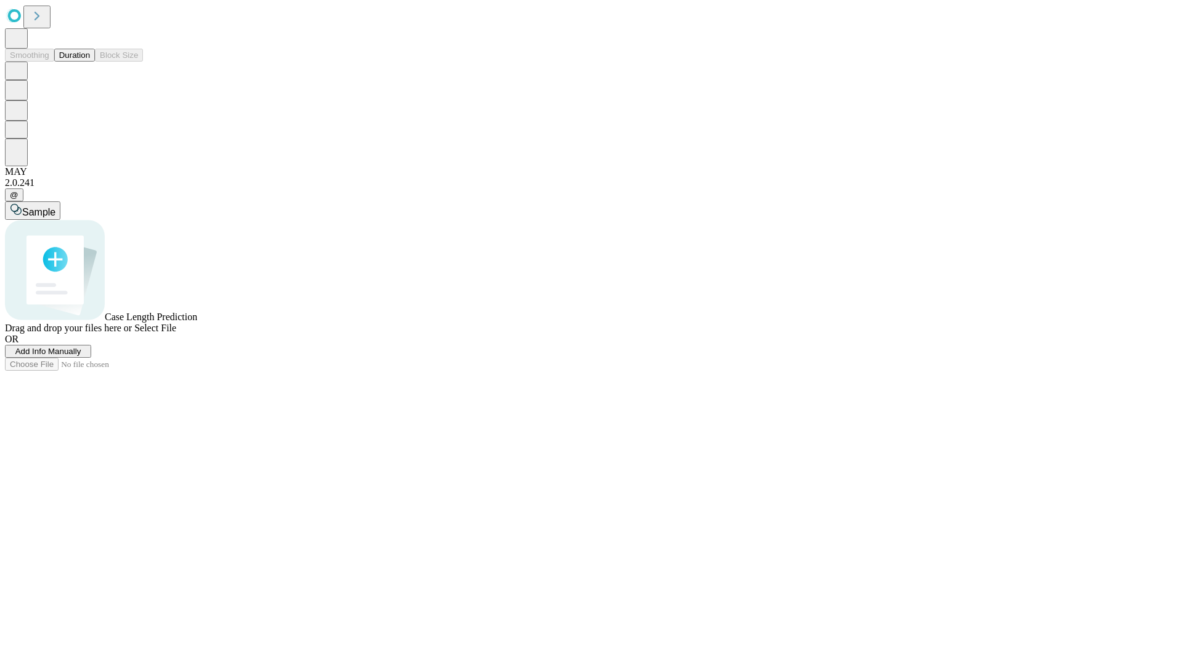  I want to click on span: Drag and drop your files here or, so click(68, 328).